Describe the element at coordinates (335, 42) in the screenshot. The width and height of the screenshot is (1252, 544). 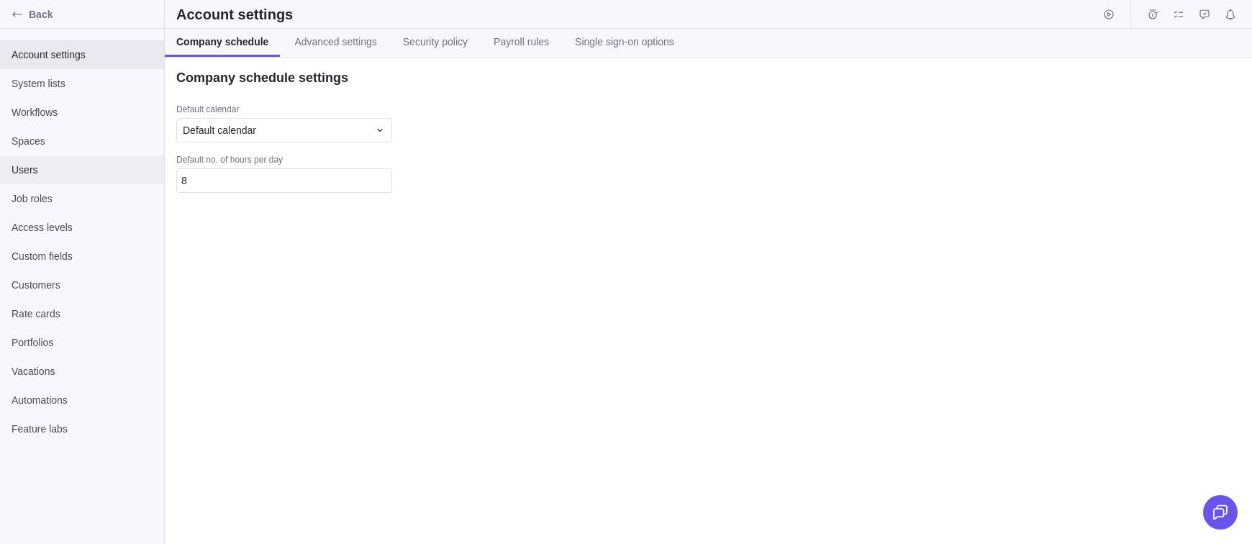
I see `span: Advanced settings` at that location.